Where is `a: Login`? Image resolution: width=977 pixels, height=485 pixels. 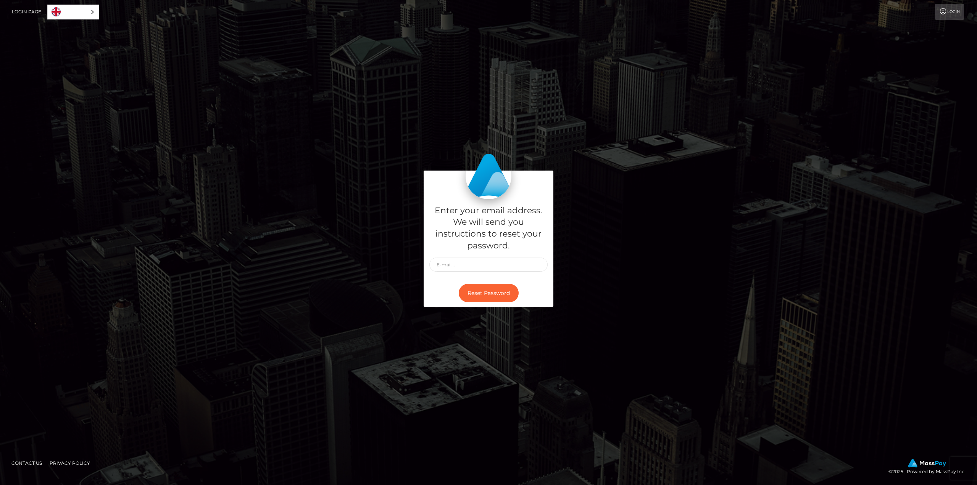
a: Login is located at coordinates (950, 12).